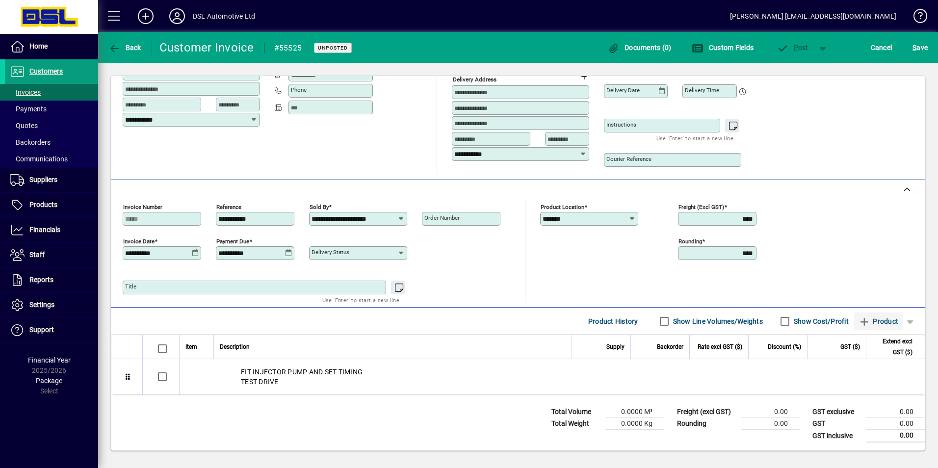 The image size is (938, 468). I want to click on a: Financials, so click(51, 230).